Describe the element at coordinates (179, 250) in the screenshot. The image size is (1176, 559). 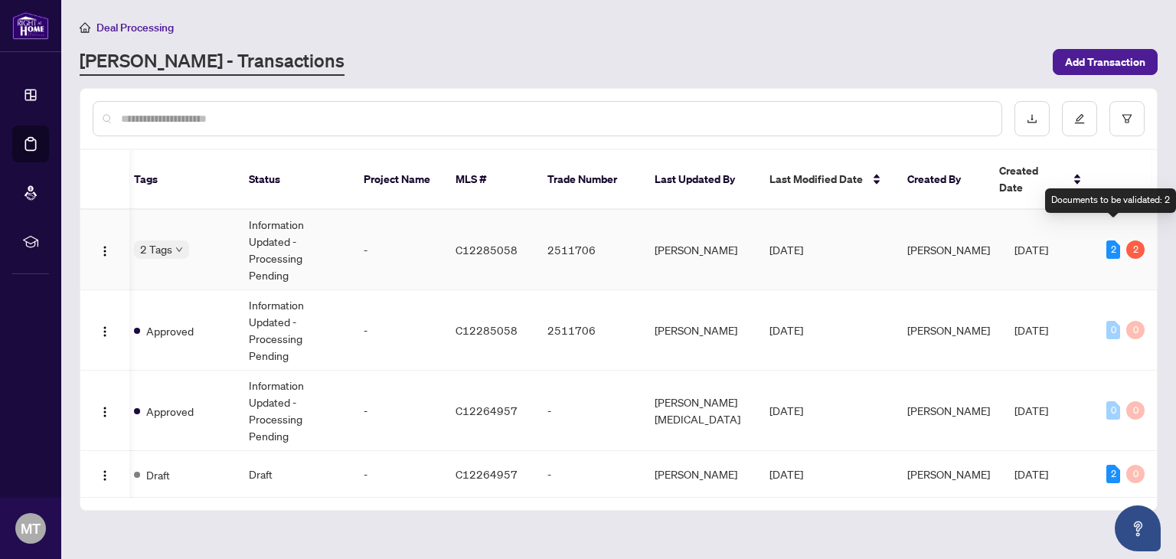
I see `span: down` at that location.